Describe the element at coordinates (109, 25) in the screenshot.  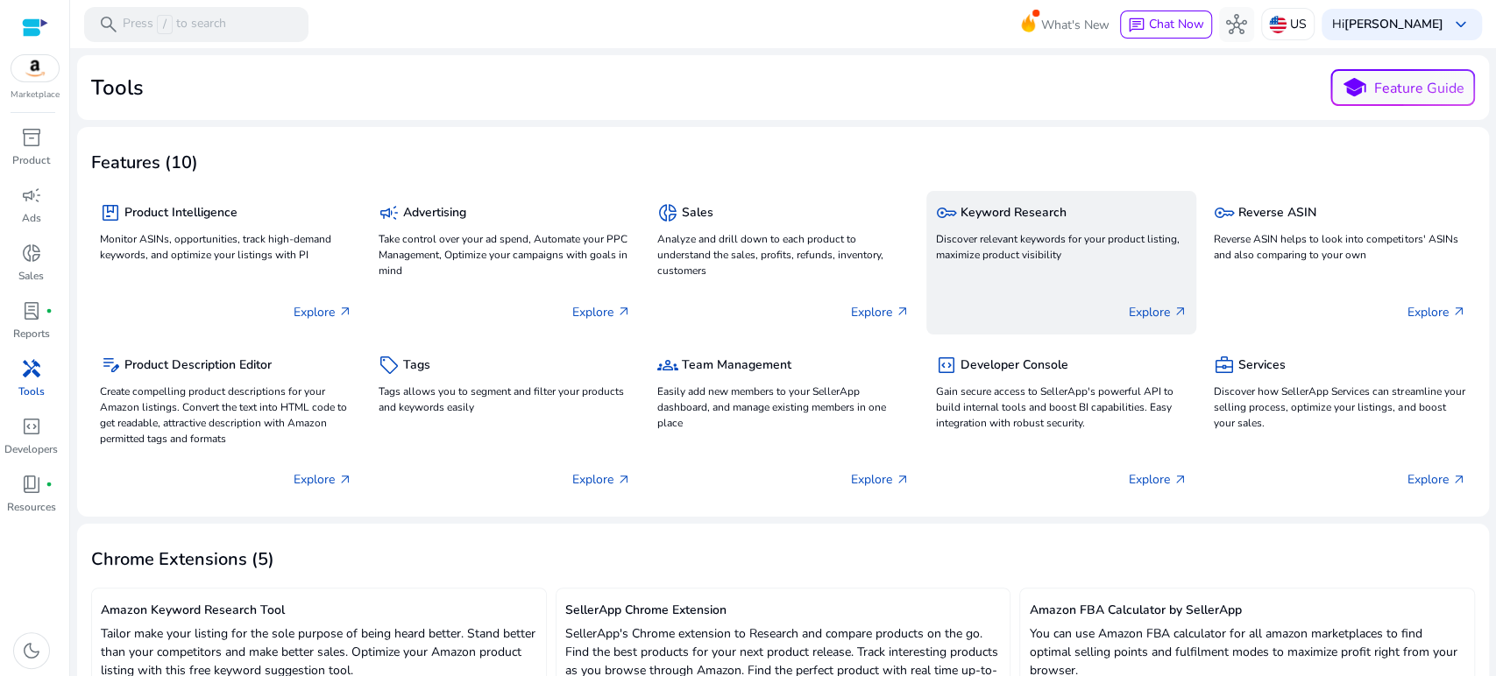
I see `span: search` at that location.